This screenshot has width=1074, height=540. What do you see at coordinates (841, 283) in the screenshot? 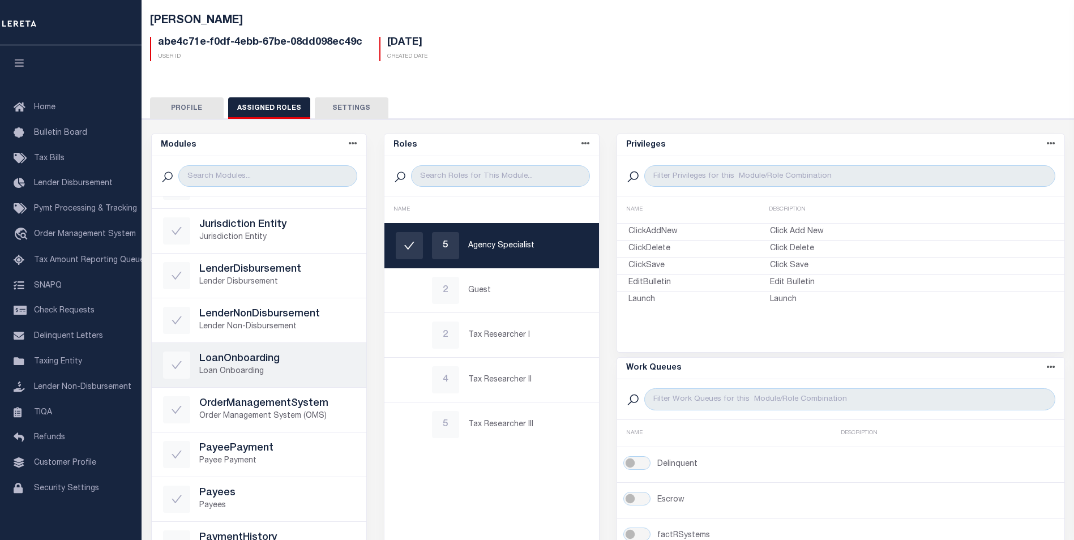
I see `a: EditBulletinEdit Bulletin` at bounding box center [841, 283].